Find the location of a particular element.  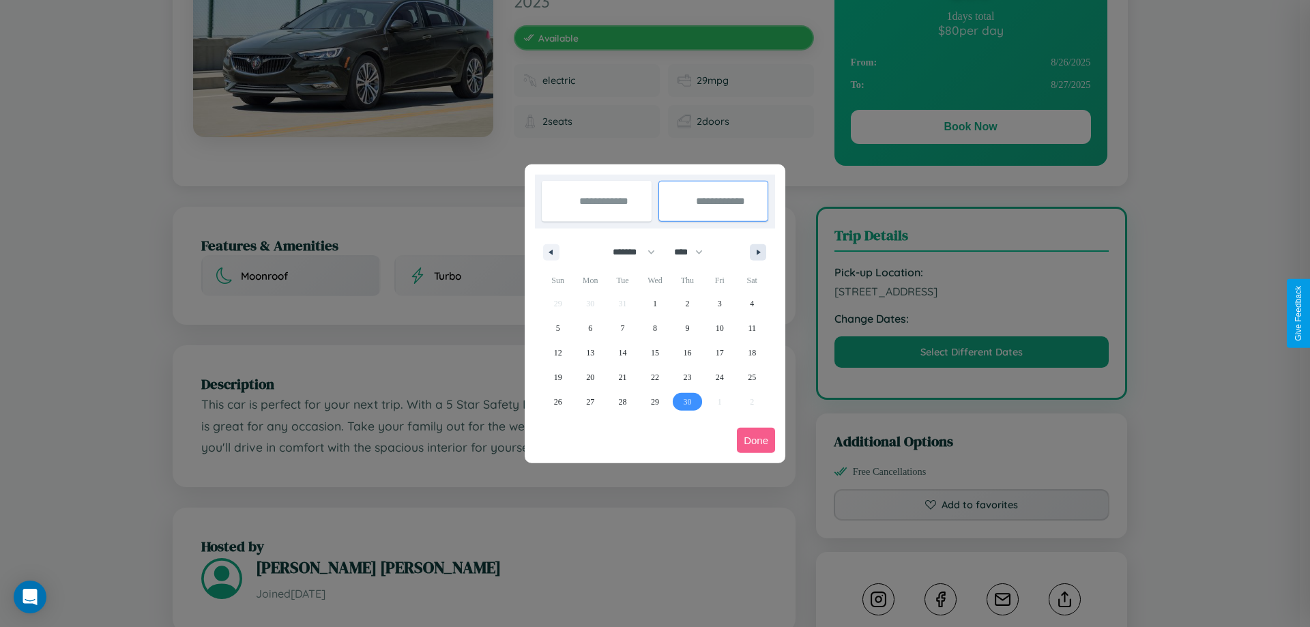

span: 27 is located at coordinates (590, 402).